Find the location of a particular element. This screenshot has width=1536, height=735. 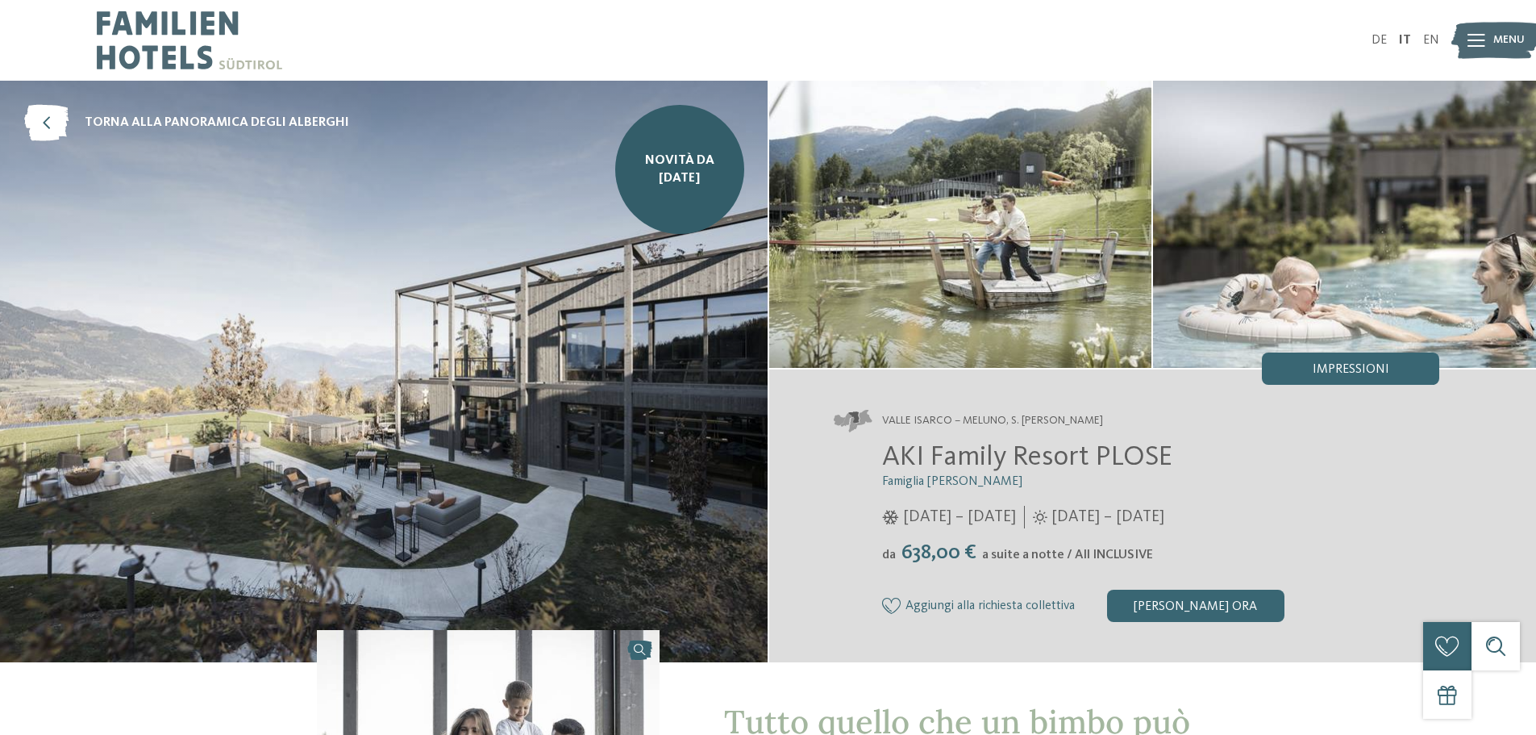

span: Impressioni is located at coordinates (1351, 369).